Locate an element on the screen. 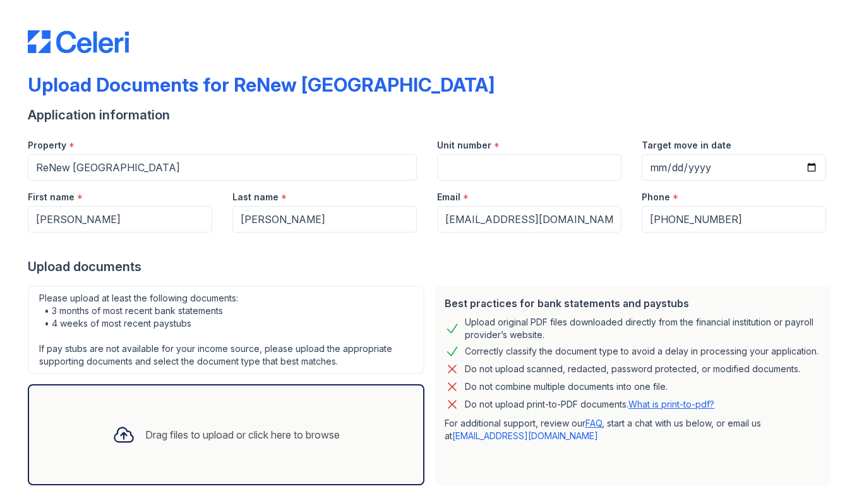 This screenshot has height=491, width=864. div: Upload documents is located at coordinates (432, 267).